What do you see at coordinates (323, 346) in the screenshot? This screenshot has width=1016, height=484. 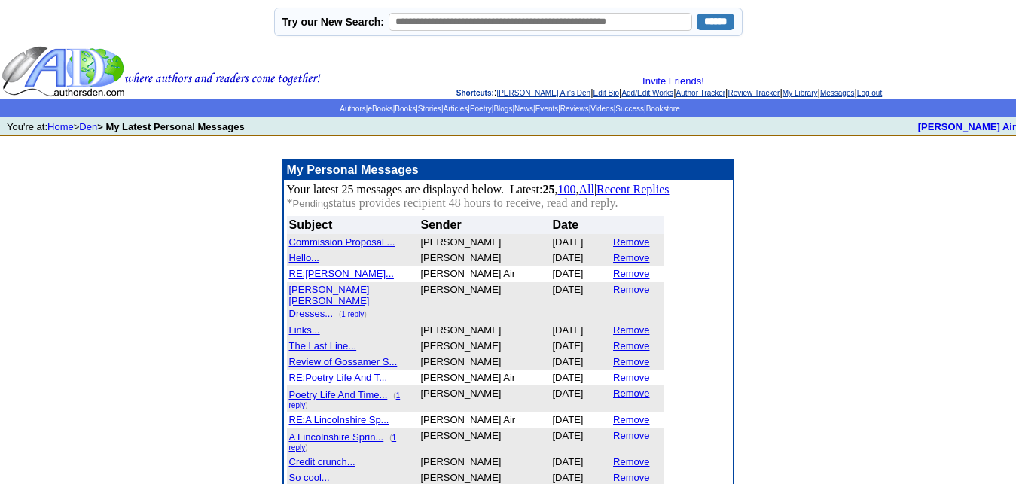 I see `font: The Last Line...` at bounding box center [323, 346].